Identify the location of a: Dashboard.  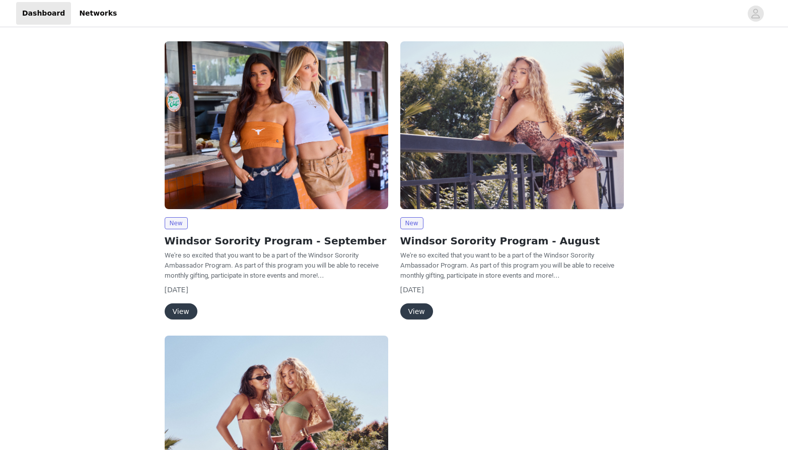
(43, 13).